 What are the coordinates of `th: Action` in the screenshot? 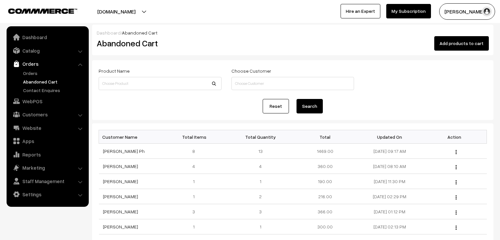 It's located at (454, 137).